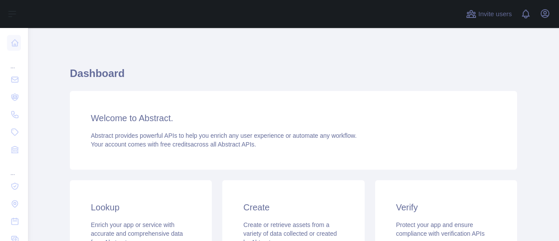 This screenshot has height=241, width=559. What do you see at coordinates (293, 207) in the screenshot?
I see `h3: Create` at bounding box center [293, 207].